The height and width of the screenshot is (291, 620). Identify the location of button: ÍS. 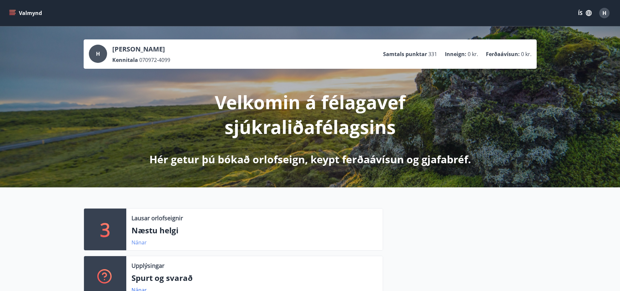
(585, 13).